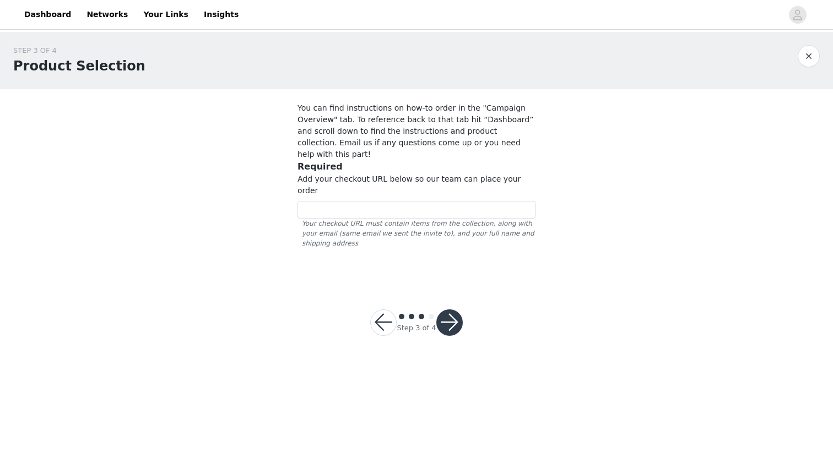 Image resolution: width=833 pixels, height=453 pixels. I want to click on a: Your Links, so click(166, 14).